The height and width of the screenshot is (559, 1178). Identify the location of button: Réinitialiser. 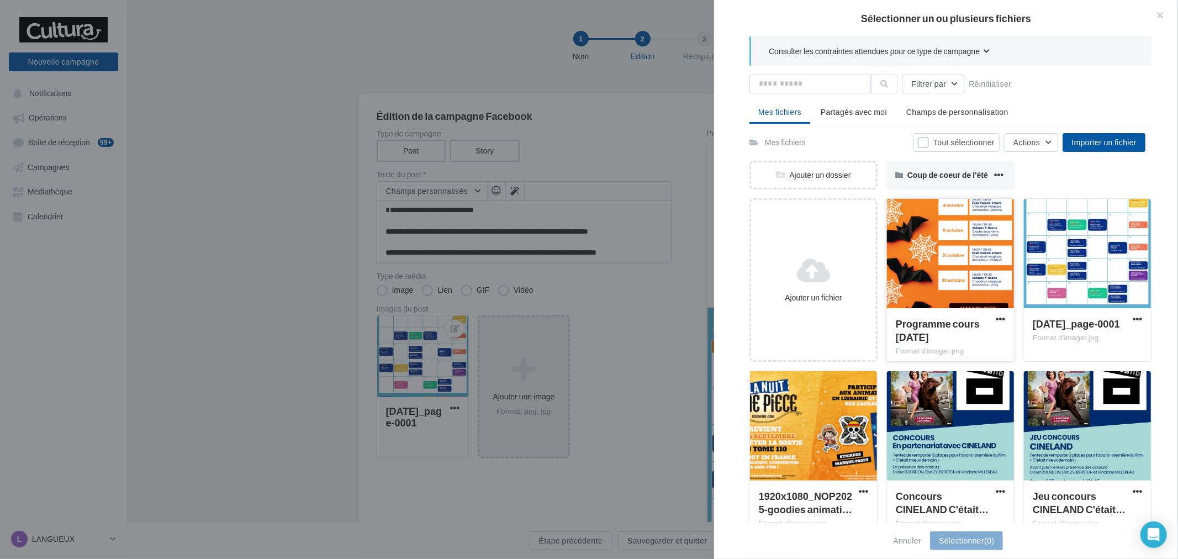
(990, 84).